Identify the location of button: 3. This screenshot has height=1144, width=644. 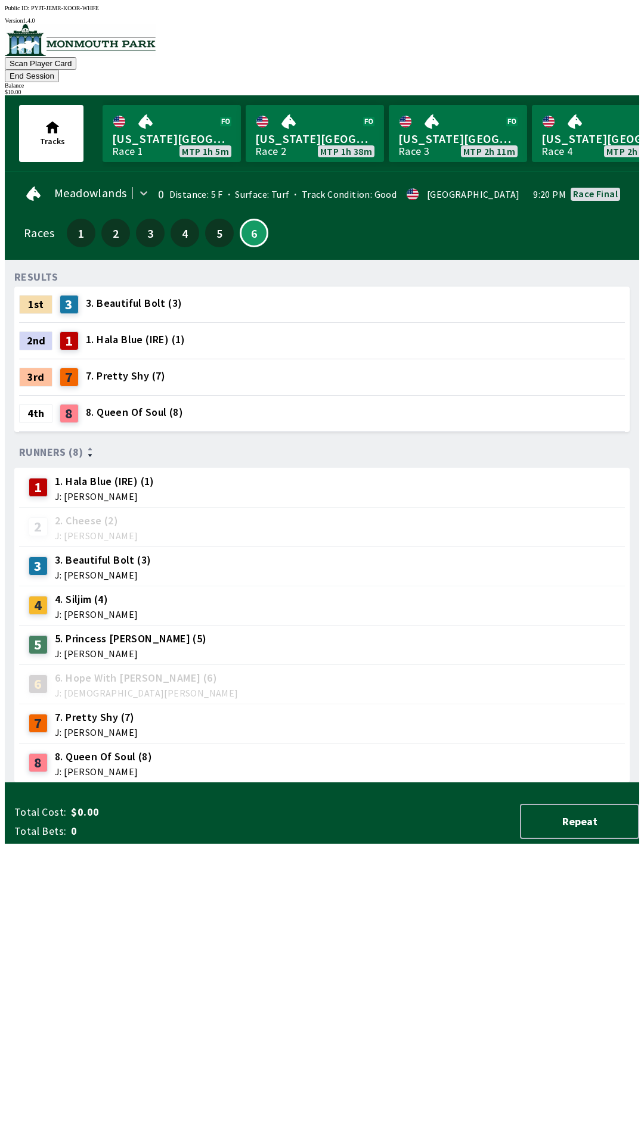
(150, 233).